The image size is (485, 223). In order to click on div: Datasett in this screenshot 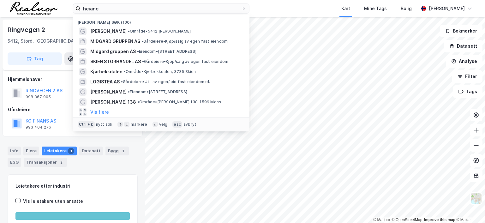, I will do `click(91, 151)`.